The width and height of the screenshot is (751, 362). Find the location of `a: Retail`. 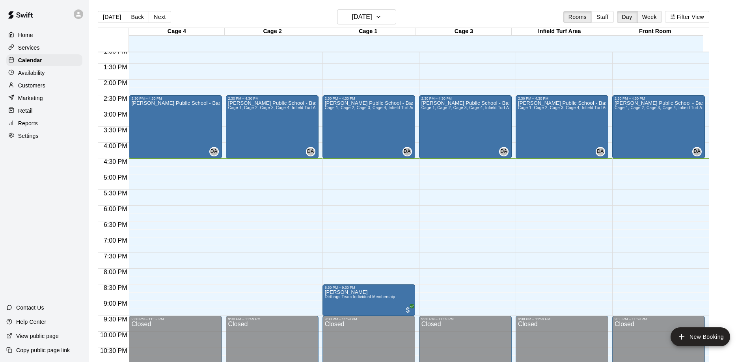

a: Retail is located at coordinates (44, 111).